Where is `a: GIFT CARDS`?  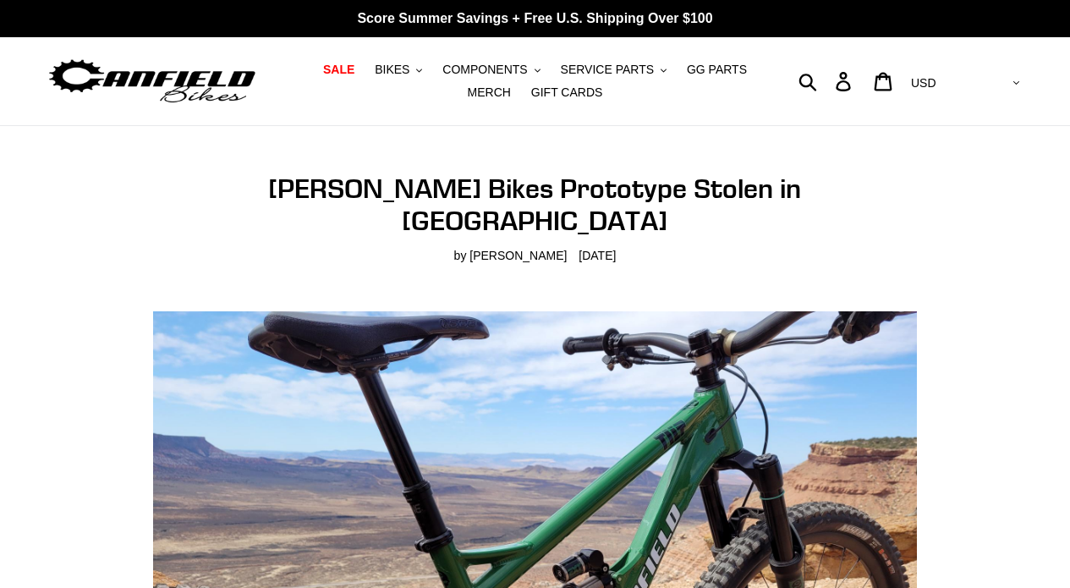 a: GIFT CARDS is located at coordinates (567, 92).